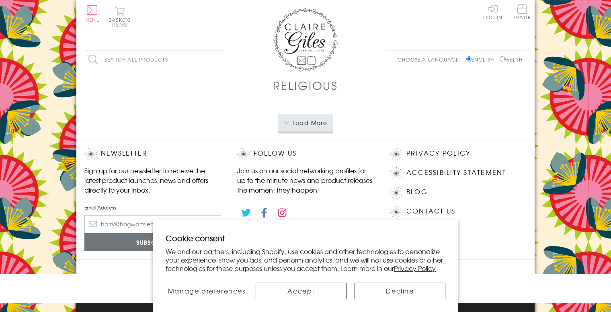  I want to click on label: Email Address, so click(153, 207).